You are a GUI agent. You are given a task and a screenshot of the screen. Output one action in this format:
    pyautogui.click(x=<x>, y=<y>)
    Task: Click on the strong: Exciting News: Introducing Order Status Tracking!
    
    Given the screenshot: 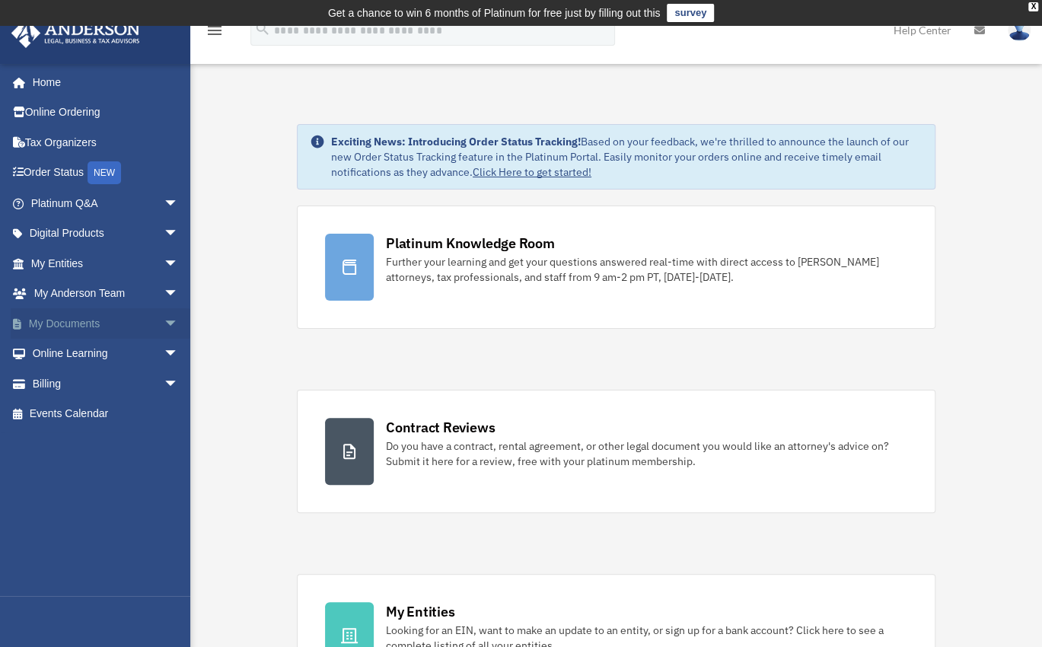 What is the action you would take?
    pyautogui.click(x=456, y=142)
    